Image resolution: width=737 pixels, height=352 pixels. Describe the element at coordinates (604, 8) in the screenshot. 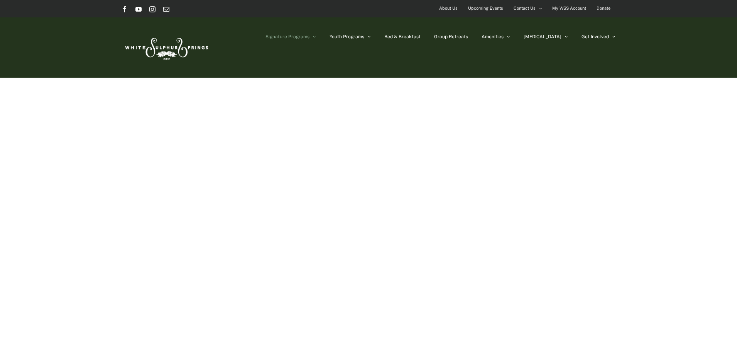

I see `span: Donate` at that location.